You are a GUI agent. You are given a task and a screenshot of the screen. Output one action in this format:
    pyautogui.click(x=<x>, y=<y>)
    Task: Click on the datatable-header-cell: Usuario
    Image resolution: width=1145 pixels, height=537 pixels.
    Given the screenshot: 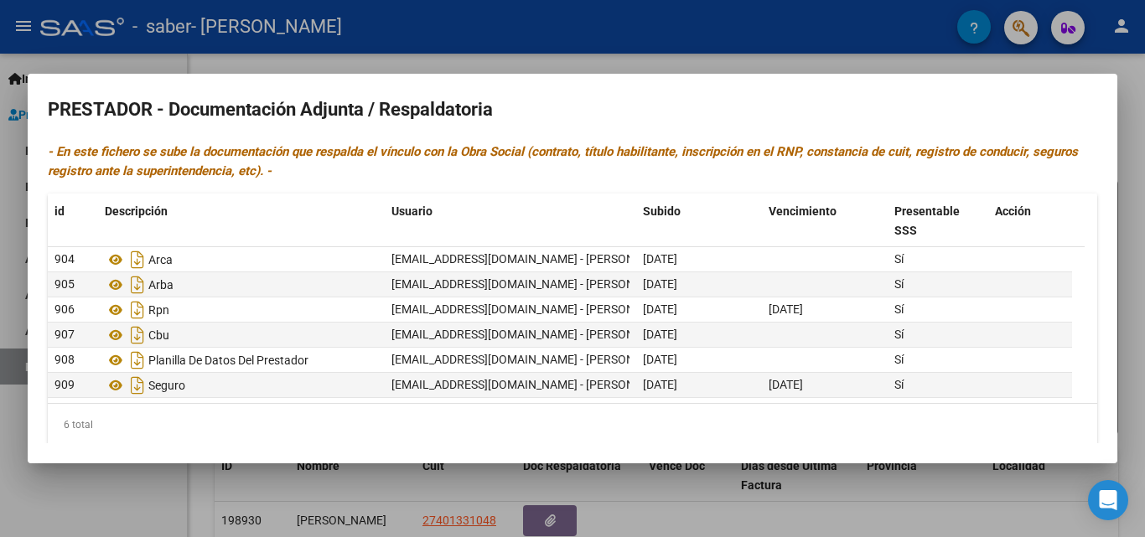 What is the action you would take?
    pyautogui.click(x=511, y=221)
    